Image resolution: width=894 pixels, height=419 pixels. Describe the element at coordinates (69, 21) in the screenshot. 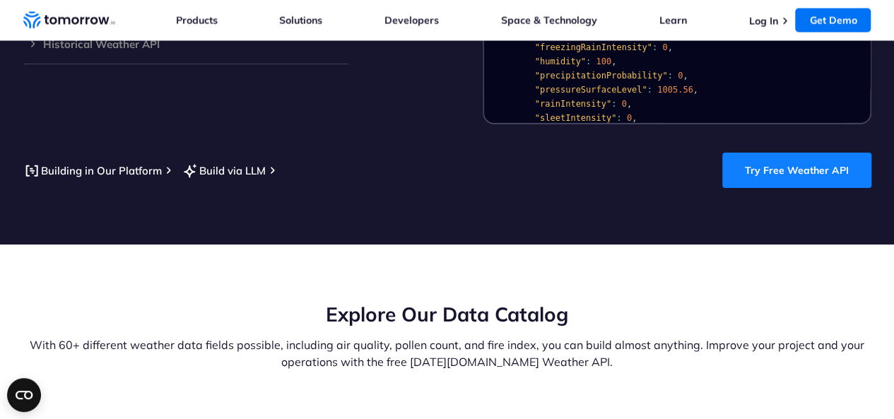

I see `a: Home link` at that location.